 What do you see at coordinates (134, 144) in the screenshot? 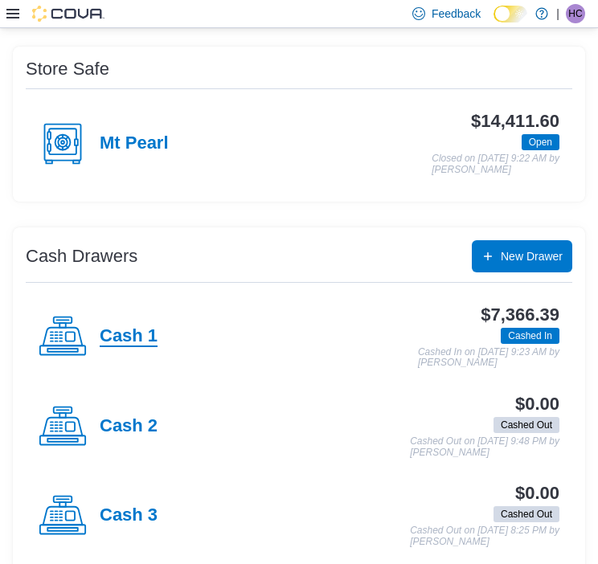
I see `h4: Mt Pearl` at bounding box center [134, 144].